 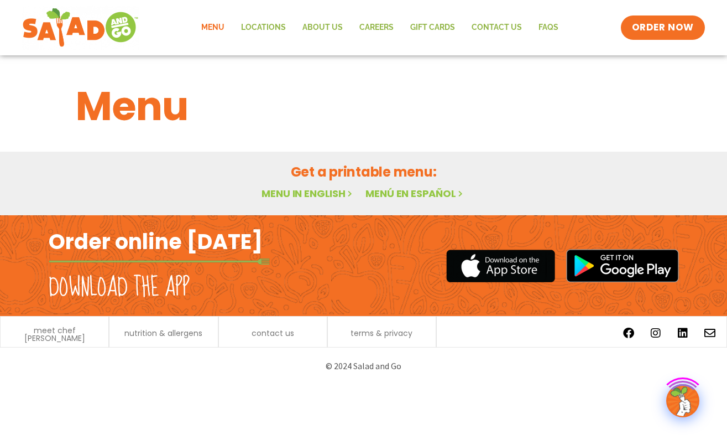 I want to click on img: fork, so click(x=159, y=261).